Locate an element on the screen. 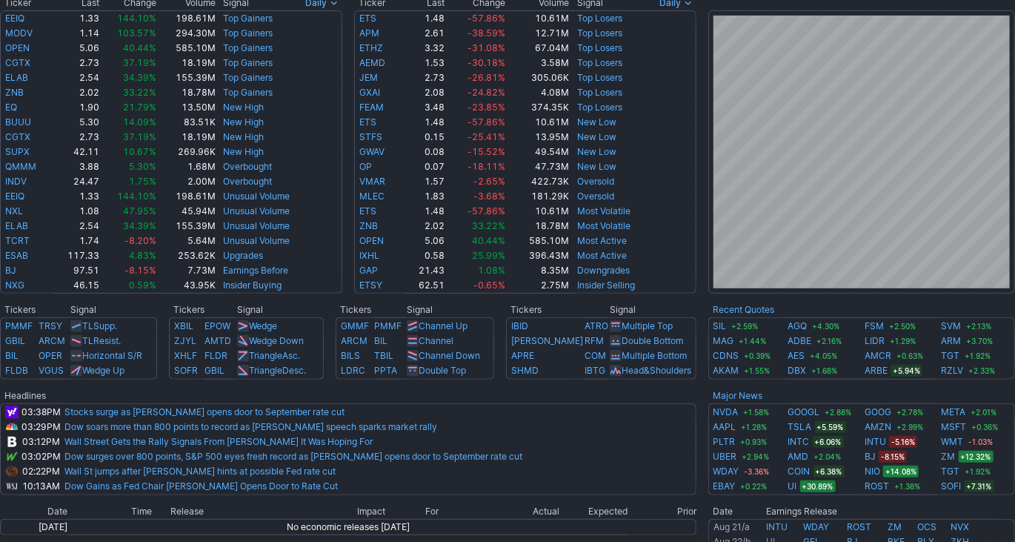 Image resolution: width=1015 pixels, height=542 pixels. a: GOOG is located at coordinates (878, 412).